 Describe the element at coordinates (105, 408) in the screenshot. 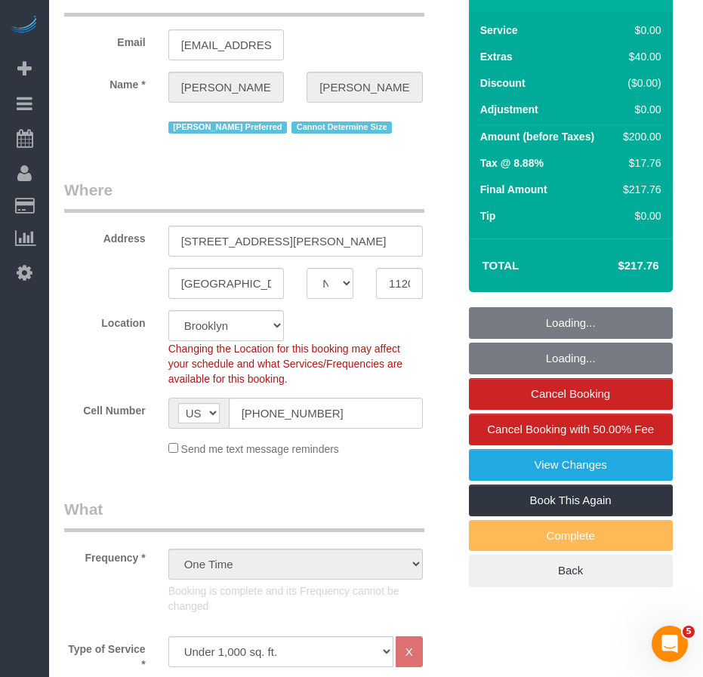

I see `label: Cell Number` at that location.